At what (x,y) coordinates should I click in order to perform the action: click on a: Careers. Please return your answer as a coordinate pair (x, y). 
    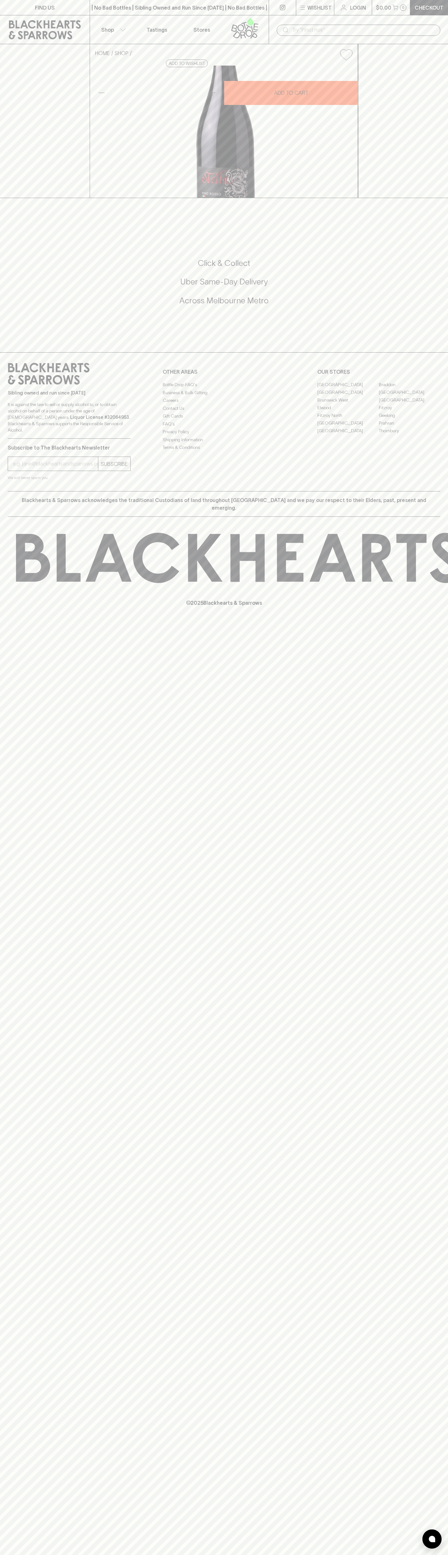
    Looking at the image, I should click on (224, 401).